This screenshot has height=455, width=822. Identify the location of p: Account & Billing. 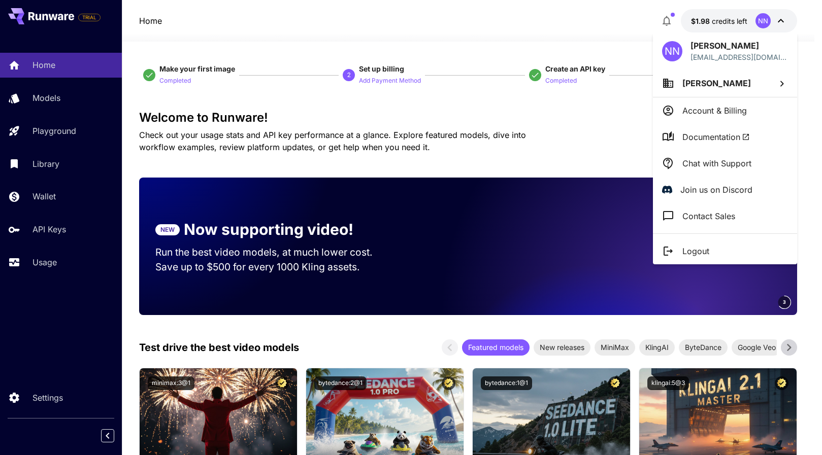
(714, 111).